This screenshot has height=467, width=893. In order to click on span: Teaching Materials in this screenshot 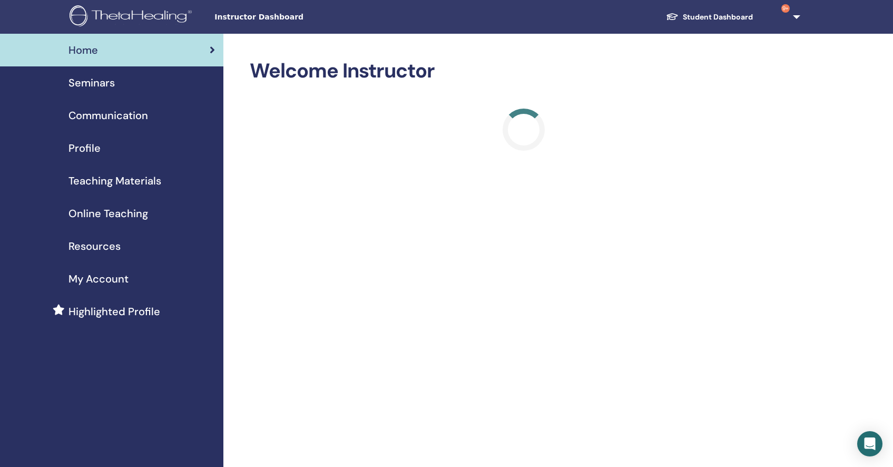, I will do `click(115, 181)`.